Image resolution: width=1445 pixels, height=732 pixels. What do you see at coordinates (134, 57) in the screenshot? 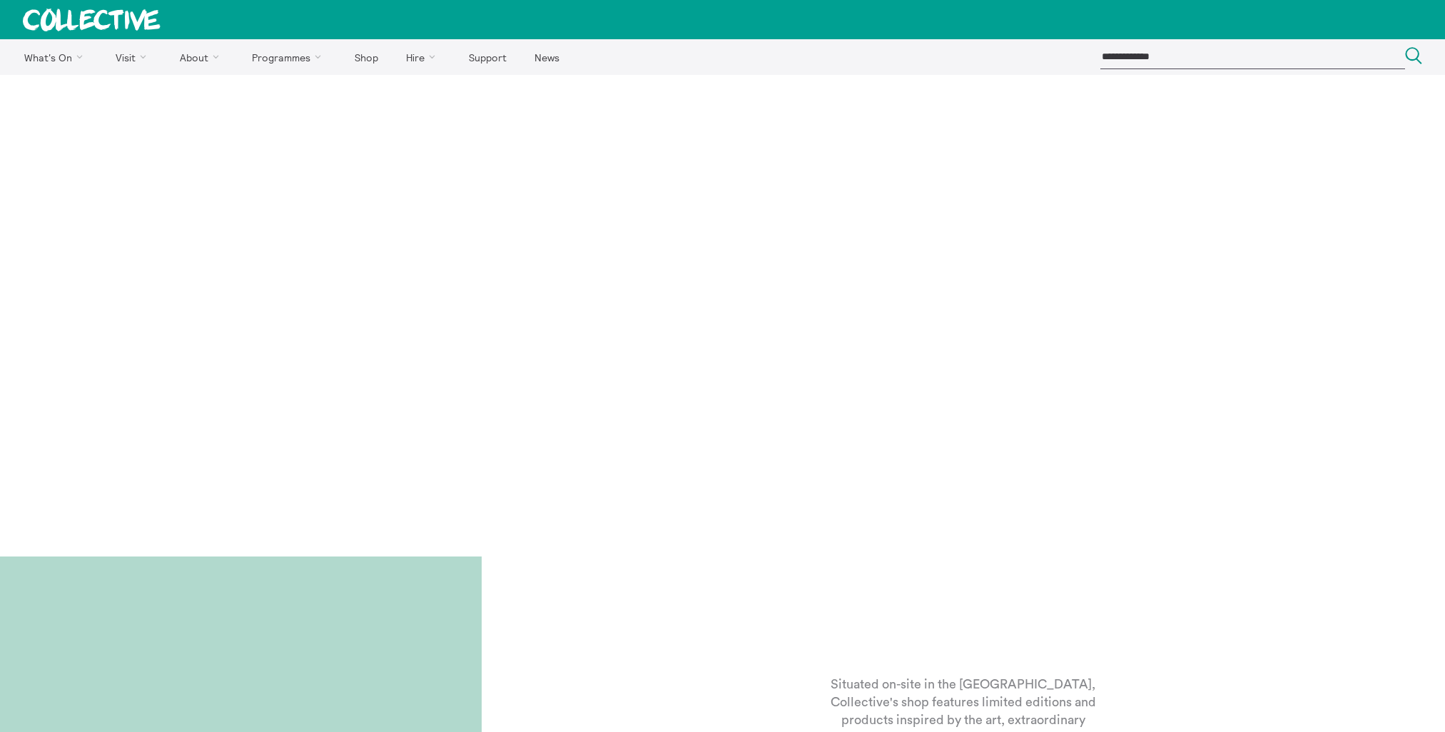
I see `a: Visit` at bounding box center [134, 57].